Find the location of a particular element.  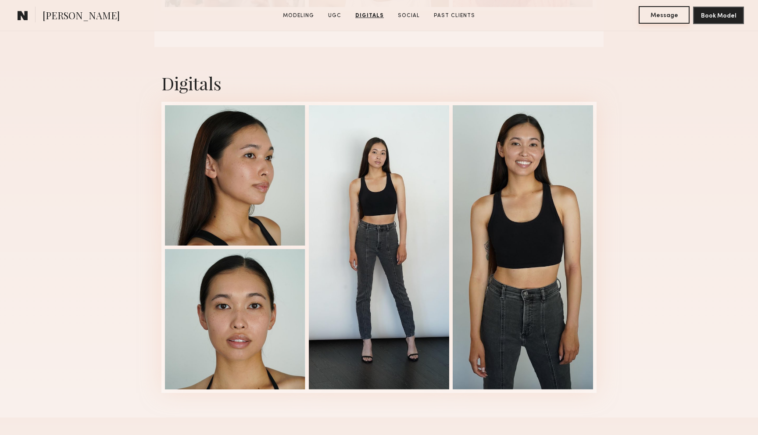

a: Modeling is located at coordinates (298, 16).